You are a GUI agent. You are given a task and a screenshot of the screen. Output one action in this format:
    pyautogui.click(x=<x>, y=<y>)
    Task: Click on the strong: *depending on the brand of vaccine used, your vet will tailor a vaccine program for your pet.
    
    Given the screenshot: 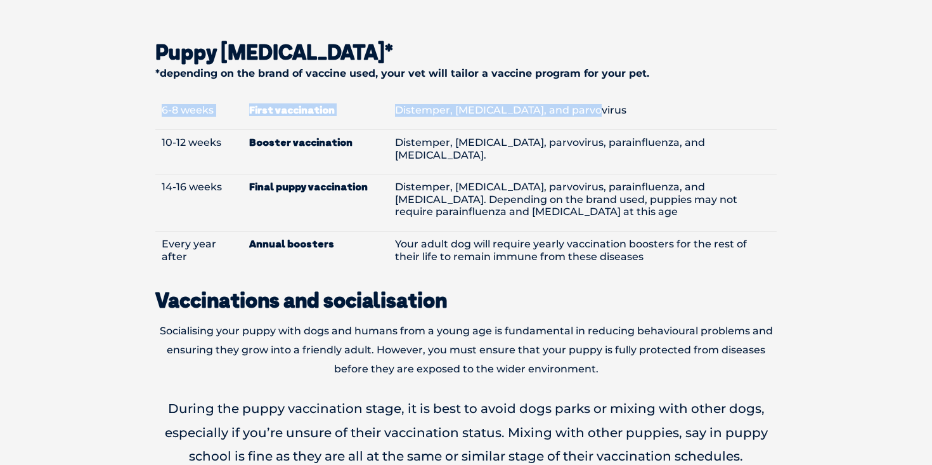 What is the action you would take?
    pyautogui.click(x=402, y=73)
    